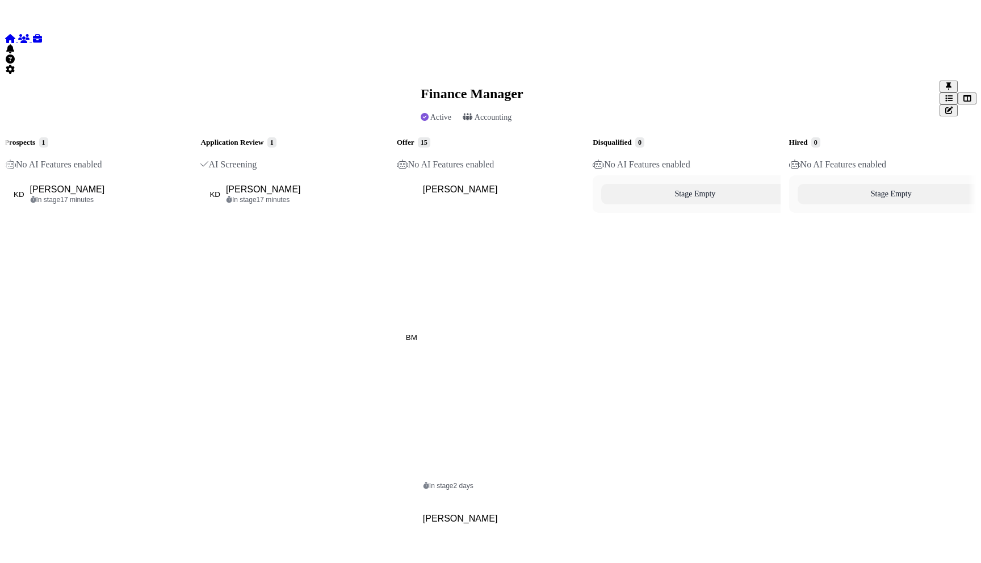 This screenshot has height=563, width=981. What do you see at coordinates (228, 164) in the screenshot?
I see `span: AI Screening` at bounding box center [228, 164].